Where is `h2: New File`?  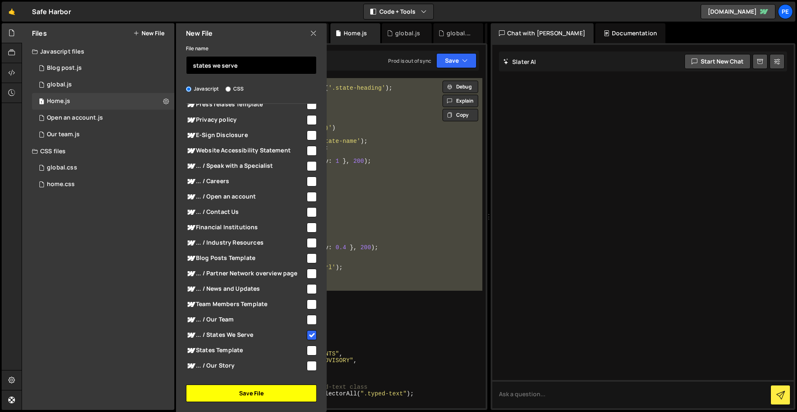
h2: New File is located at coordinates (199, 33).